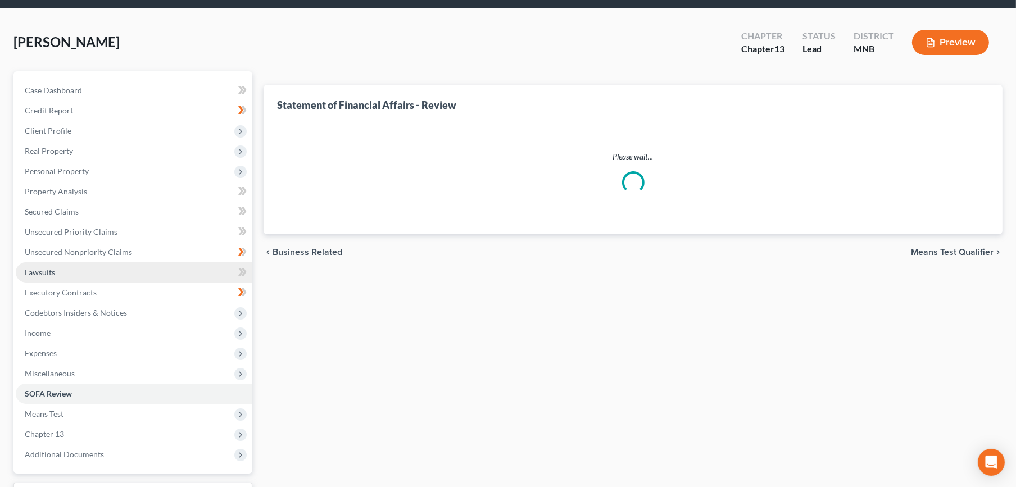 The image size is (1016, 487). What do you see at coordinates (40, 272) in the screenshot?
I see `span: Lawsuits` at bounding box center [40, 272].